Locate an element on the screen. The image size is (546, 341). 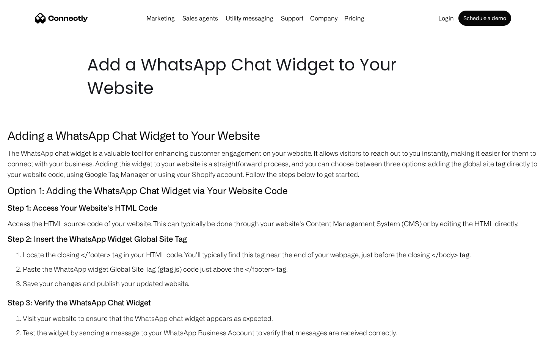
h5: Step 2: Insert the WhatsApp Widget Global Site Tag is located at coordinates (273, 239).